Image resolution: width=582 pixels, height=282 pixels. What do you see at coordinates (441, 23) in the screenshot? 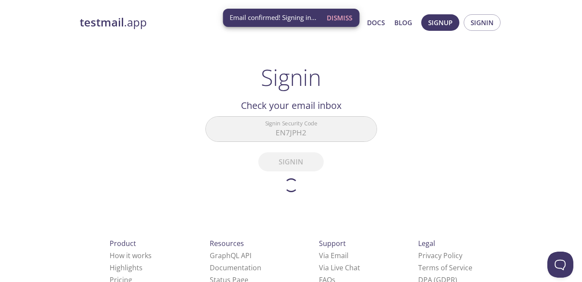
I see `button: Signup` at bounding box center [441, 23].